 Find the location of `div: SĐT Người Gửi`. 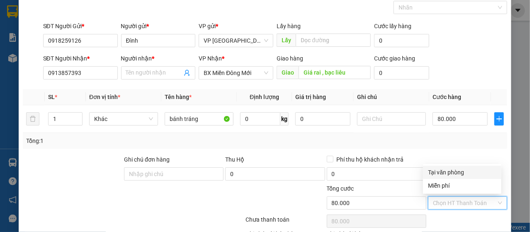

div: SĐT Người Gửi is located at coordinates (80, 26).